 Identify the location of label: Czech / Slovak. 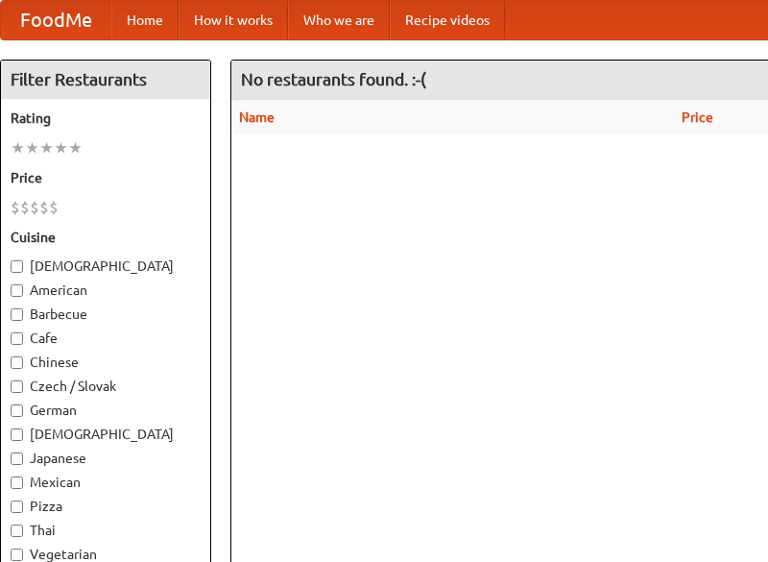
(106, 386).